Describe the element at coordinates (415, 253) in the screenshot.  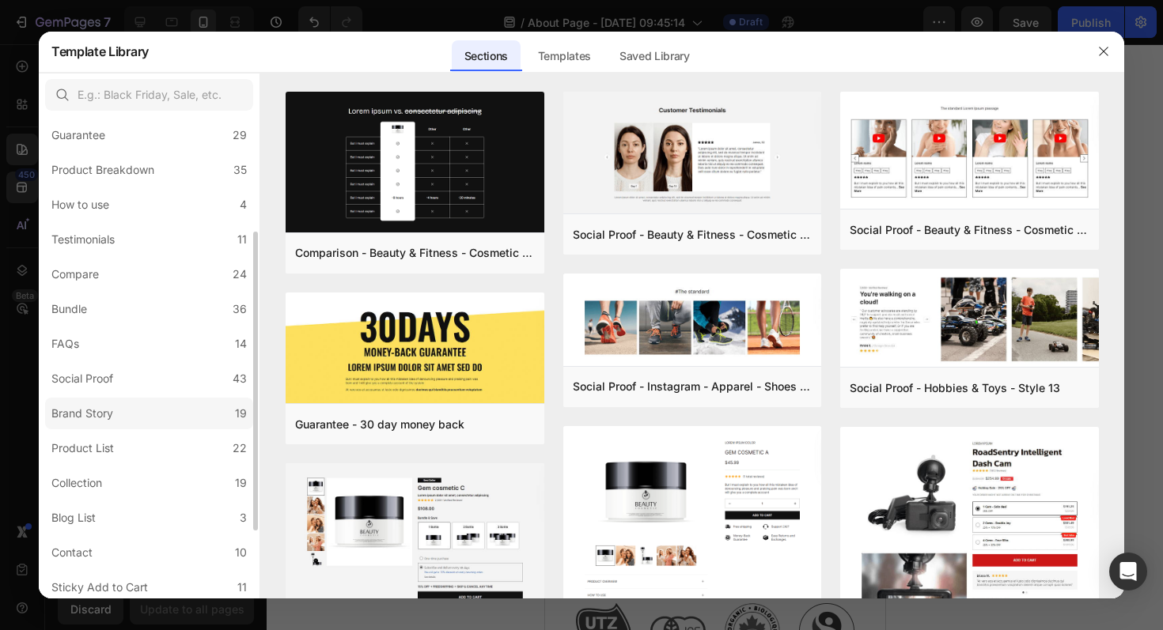
I see `div: Comparison - Beauty & Fitness - Cosmetic - Ingredients - Style 19` at that location.